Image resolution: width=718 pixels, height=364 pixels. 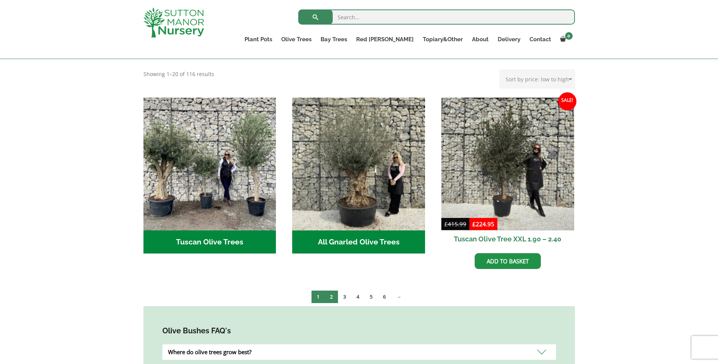 What do you see at coordinates (358, 242) in the screenshot?
I see `h2: All Gnarled Olive Trees` at bounding box center [358, 242].